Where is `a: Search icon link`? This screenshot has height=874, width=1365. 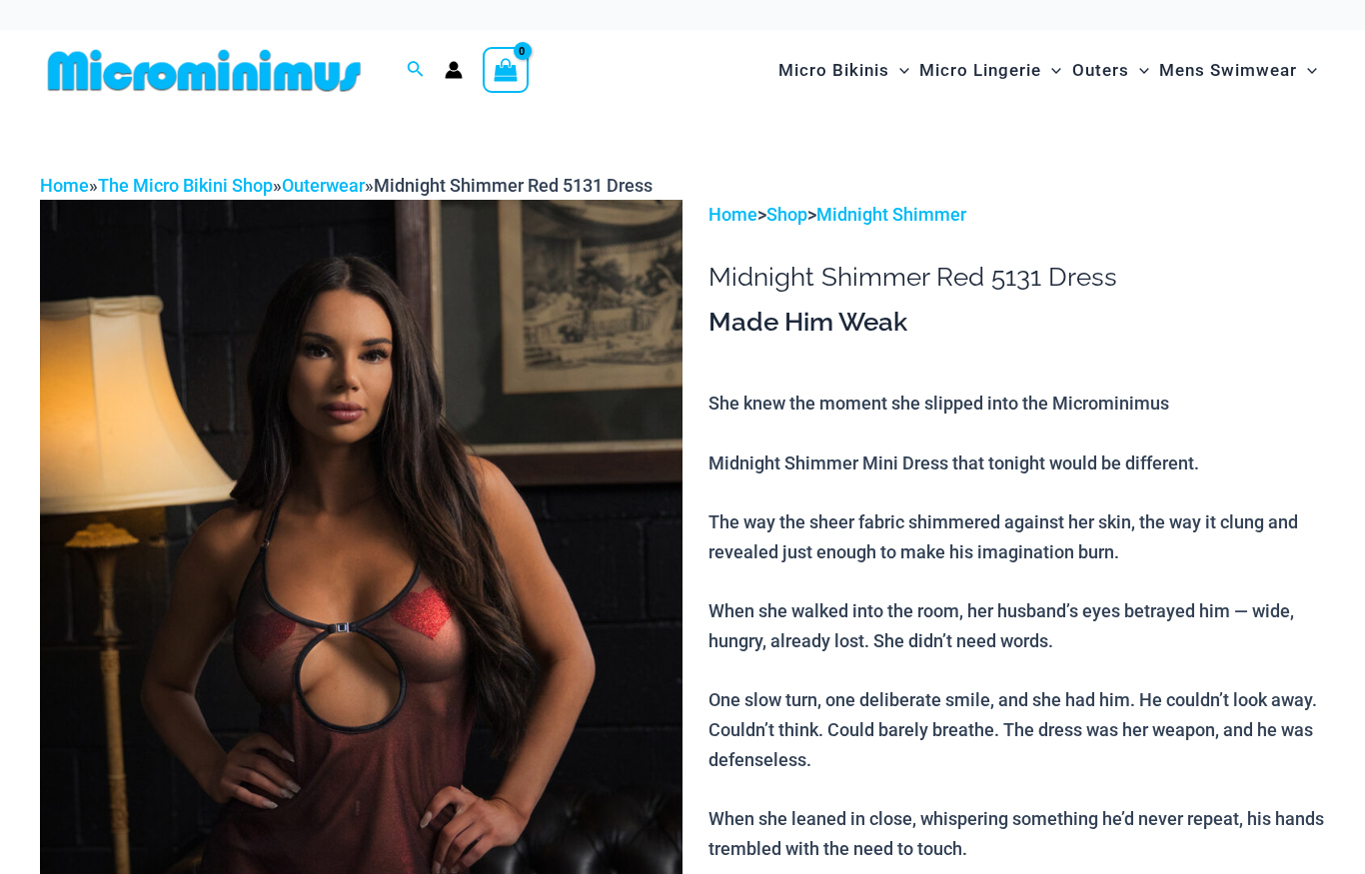
a: Search icon link is located at coordinates (416, 70).